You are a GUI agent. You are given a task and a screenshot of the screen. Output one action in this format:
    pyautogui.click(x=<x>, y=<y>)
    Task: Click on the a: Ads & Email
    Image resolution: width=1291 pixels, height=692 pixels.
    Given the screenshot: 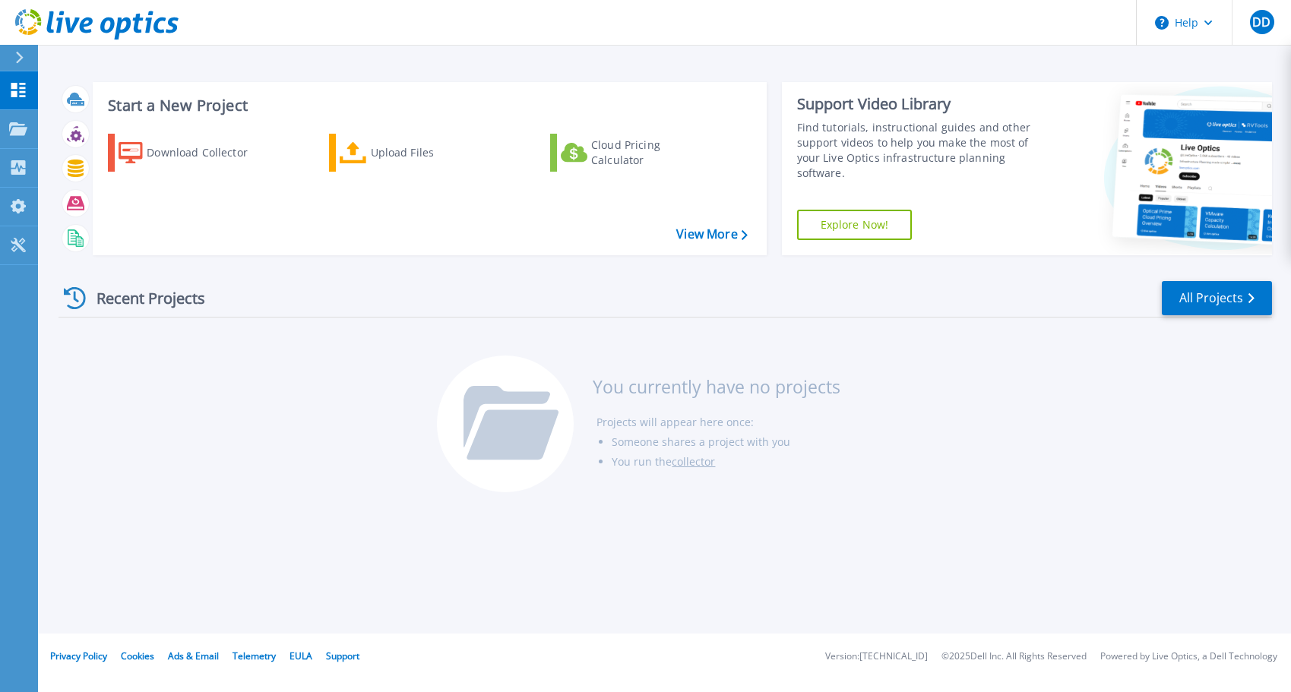 What is the action you would take?
    pyautogui.click(x=193, y=656)
    